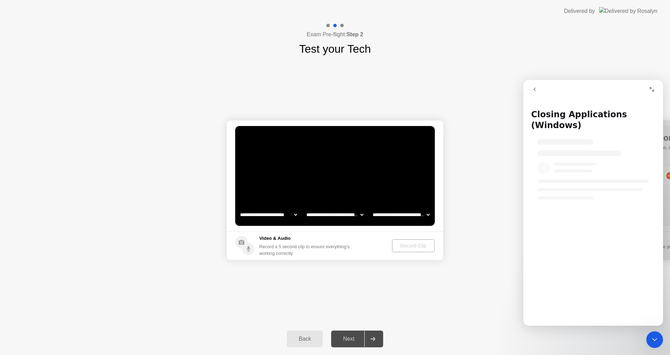 This screenshot has width=670, height=355. What do you see at coordinates (335, 49) in the screenshot?
I see `h1: Test your Tech` at bounding box center [335, 49].